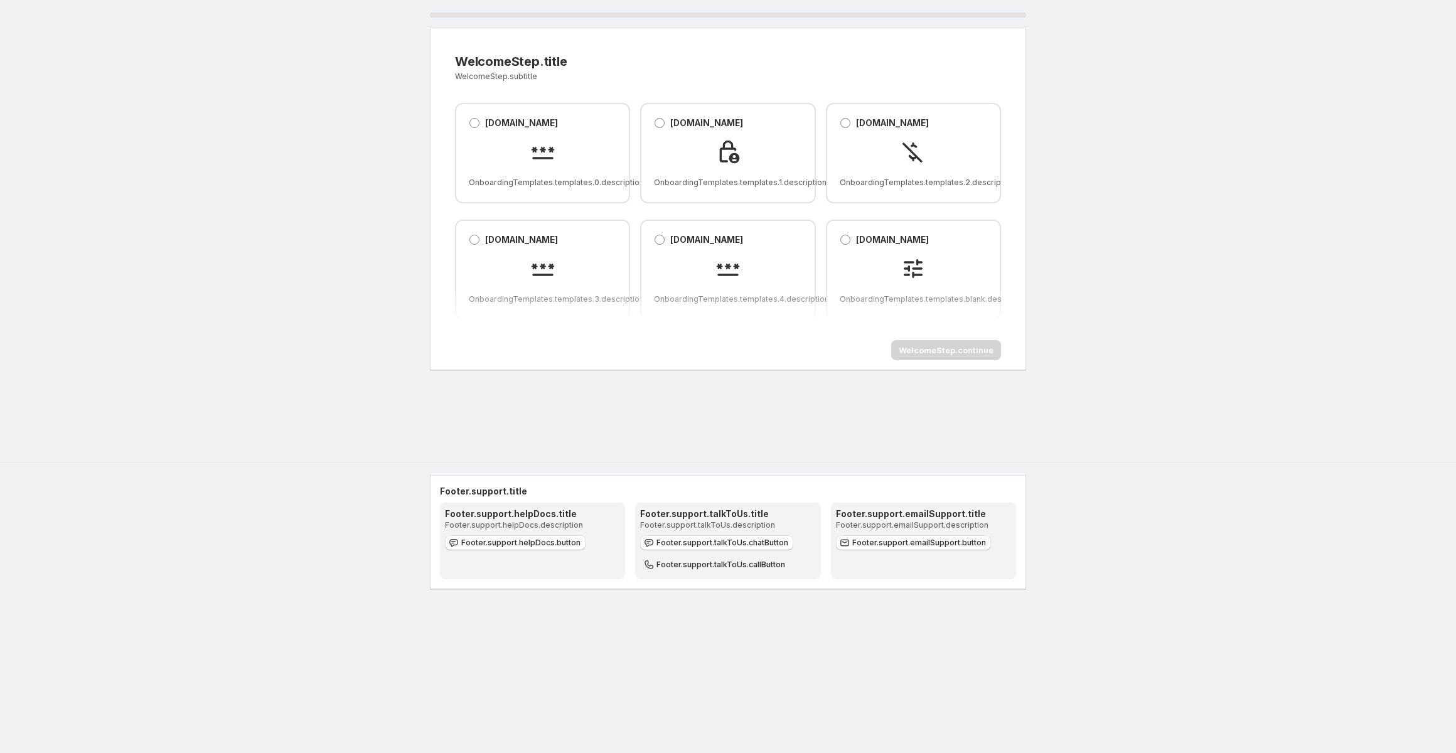 This screenshot has width=1456, height=753. What do you see at coordinates (919, 543) in the screenshot?
I see `span: Footer.support.emailSupport.button` at bounding box center [919, 543].